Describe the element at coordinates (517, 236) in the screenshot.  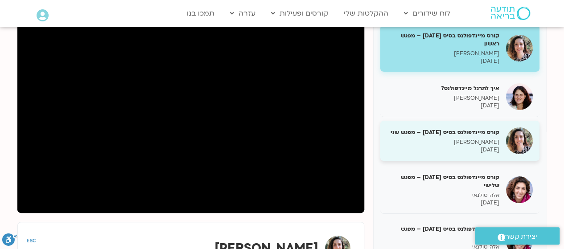
I see `a: יצירת קשר` at that location.